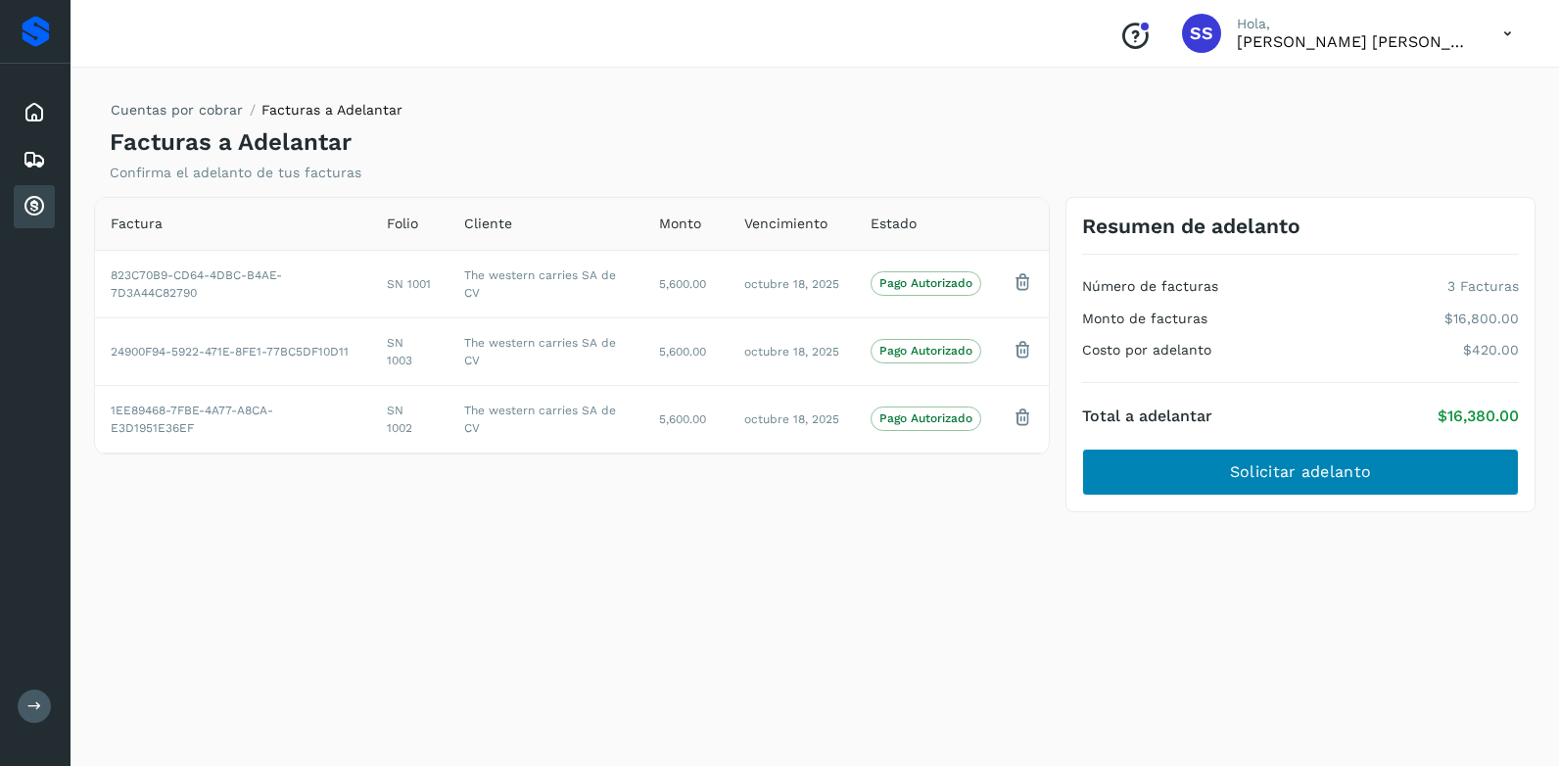 This screenshot has width=1559, height=766. What do you see at coordinates (1355, 41) in the screenshot?
I see `p: SOCORRO SILVIA NAVARRO ZAZUETA` at bounding box center [1355, 41].